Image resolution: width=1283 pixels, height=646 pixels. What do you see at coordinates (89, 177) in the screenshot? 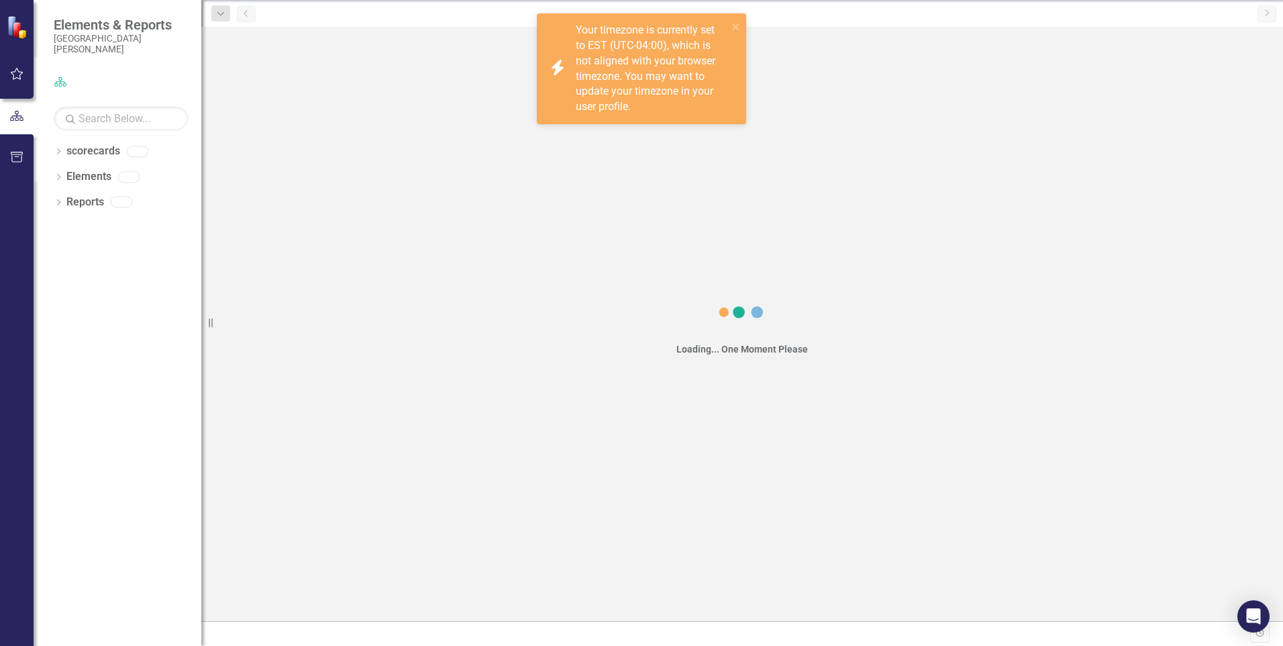
I see `a: Elements` at bounding box center [89, 177].